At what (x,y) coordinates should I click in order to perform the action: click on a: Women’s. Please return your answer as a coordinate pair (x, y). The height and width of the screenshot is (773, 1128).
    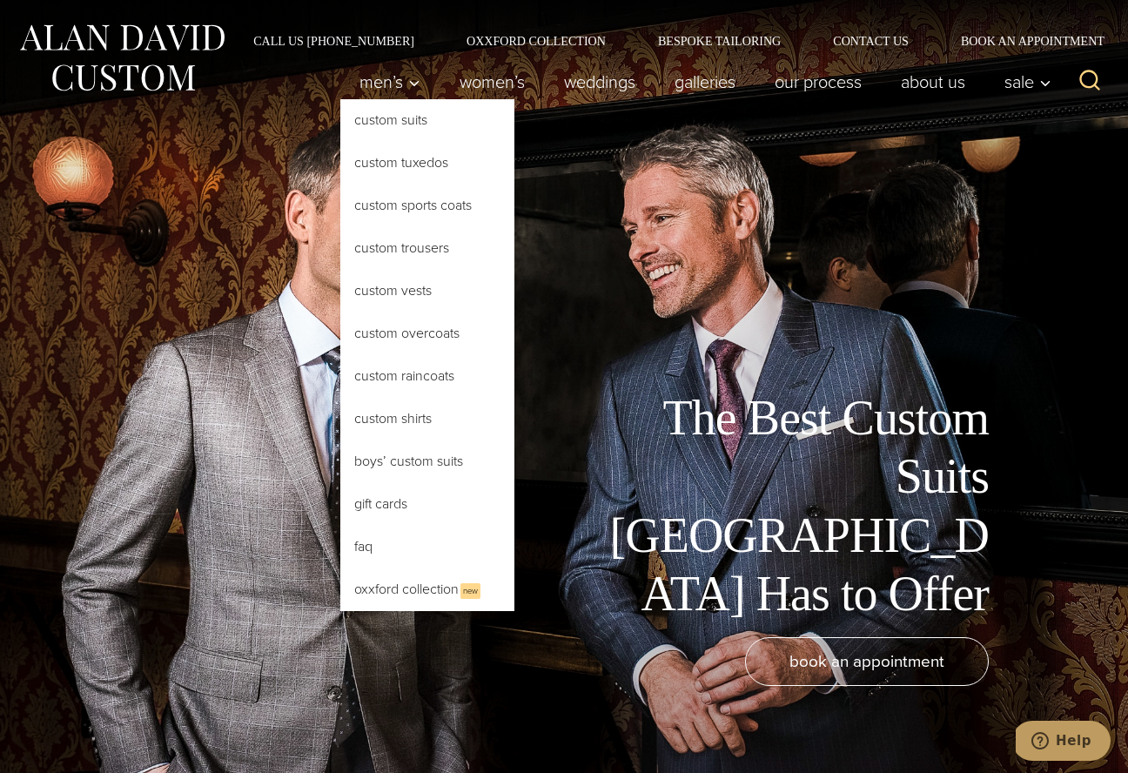
    Looking at the image, I should click on (493, 82).